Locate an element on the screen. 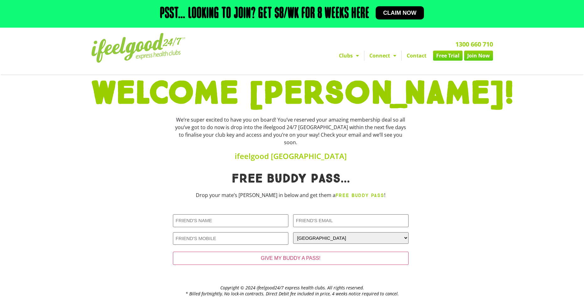 The height and width of the screenshot is (301, 584). input: FRIEND'S NAME is located at coordinates (231, 220).